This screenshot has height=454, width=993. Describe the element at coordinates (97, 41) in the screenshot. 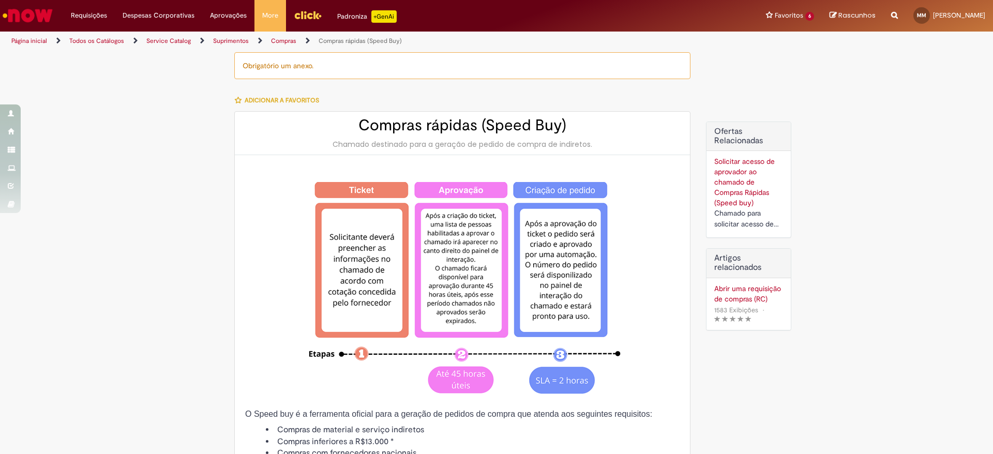

I see `a: Todos os Catálogos` at that location.